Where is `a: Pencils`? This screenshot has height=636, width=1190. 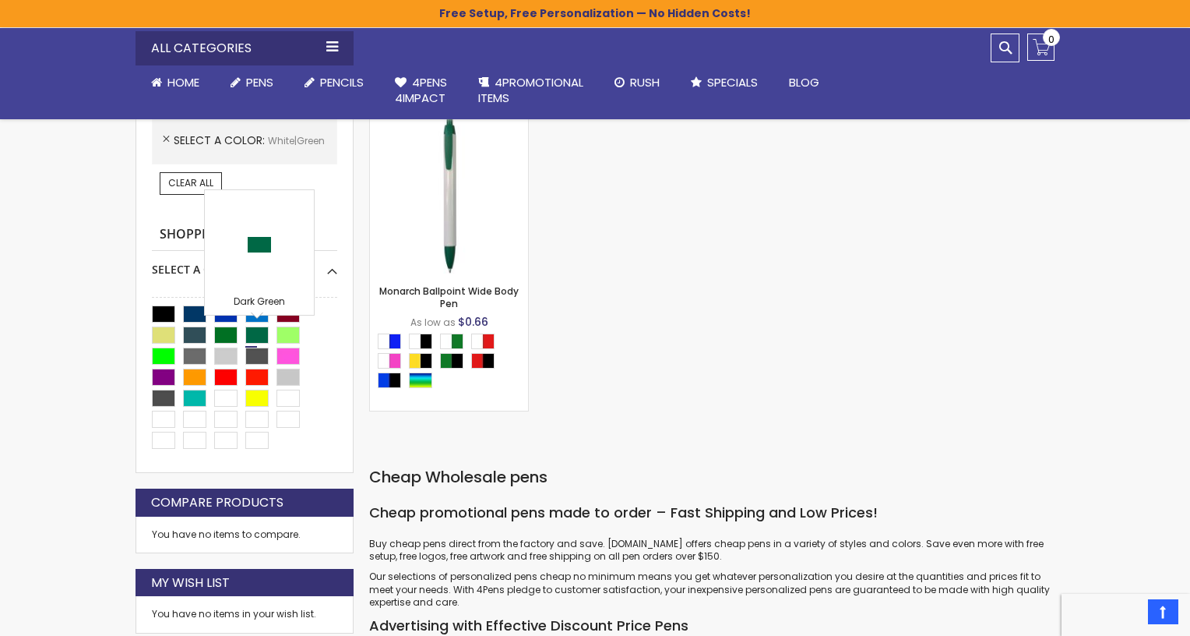
a: Pencils is located at coordinates (334, 83).